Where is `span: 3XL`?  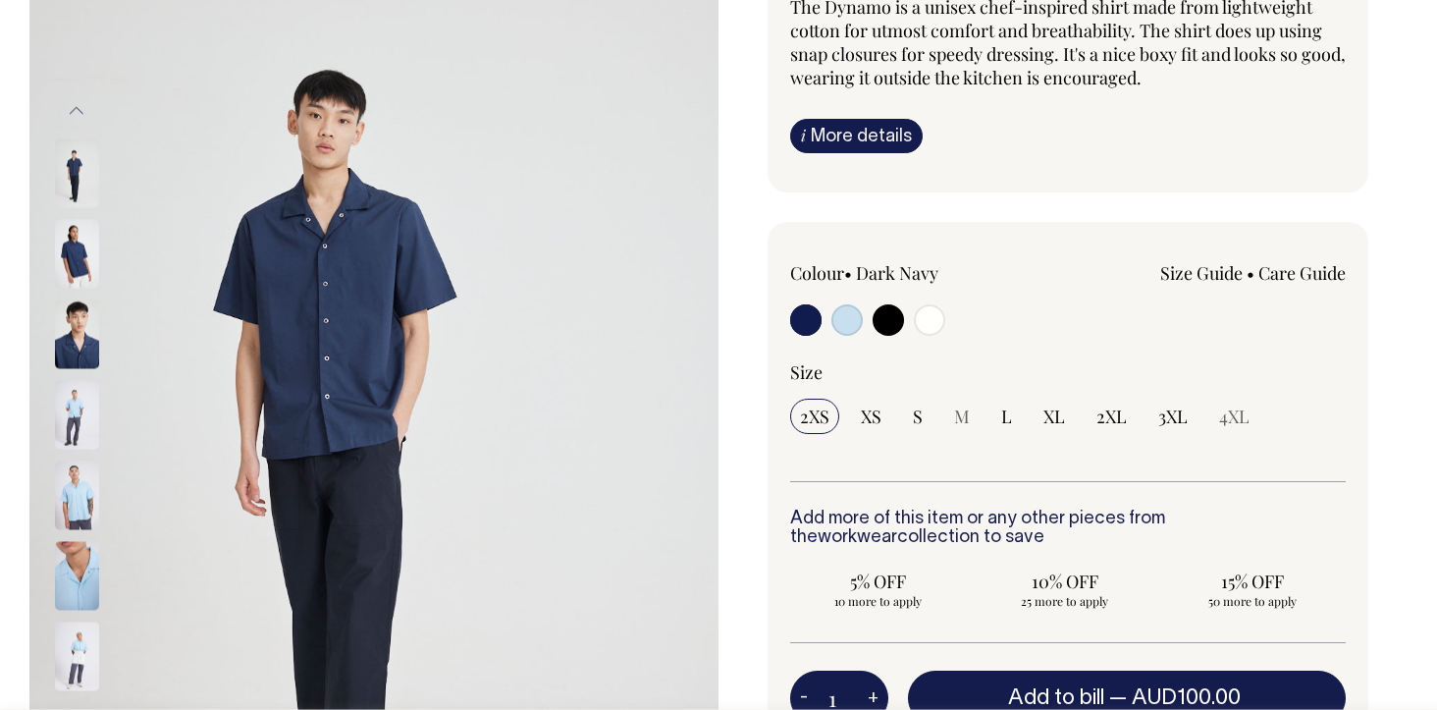
span: 3XL is located at coordinates (1173, 416).